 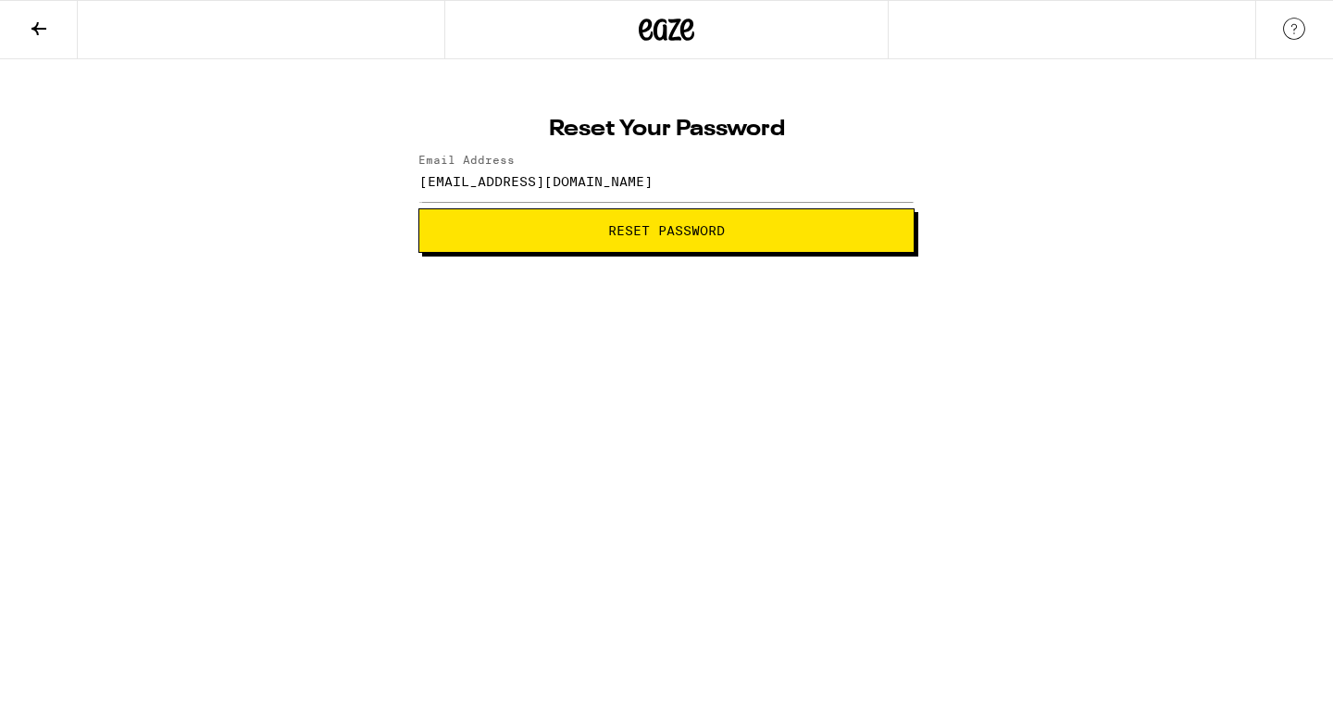 I want to click on button: Reset Password, so click(x=667, y=231).